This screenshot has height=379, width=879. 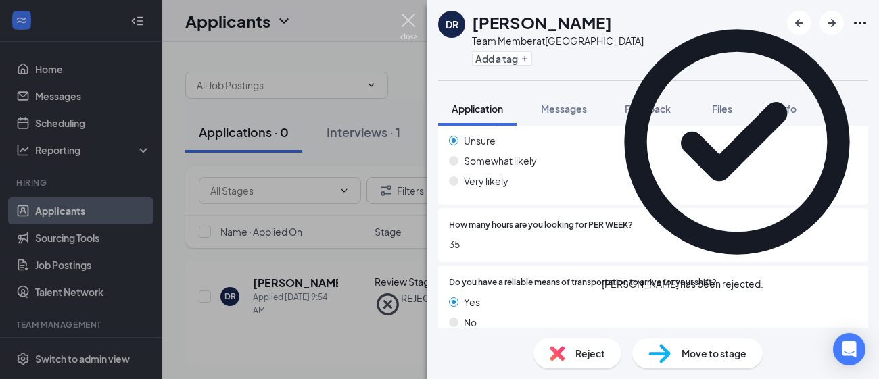 What do you see at coordinates (500, 161) in the screenshot?
I see `span: Somewhat likely` at bounding box center [500, 161].